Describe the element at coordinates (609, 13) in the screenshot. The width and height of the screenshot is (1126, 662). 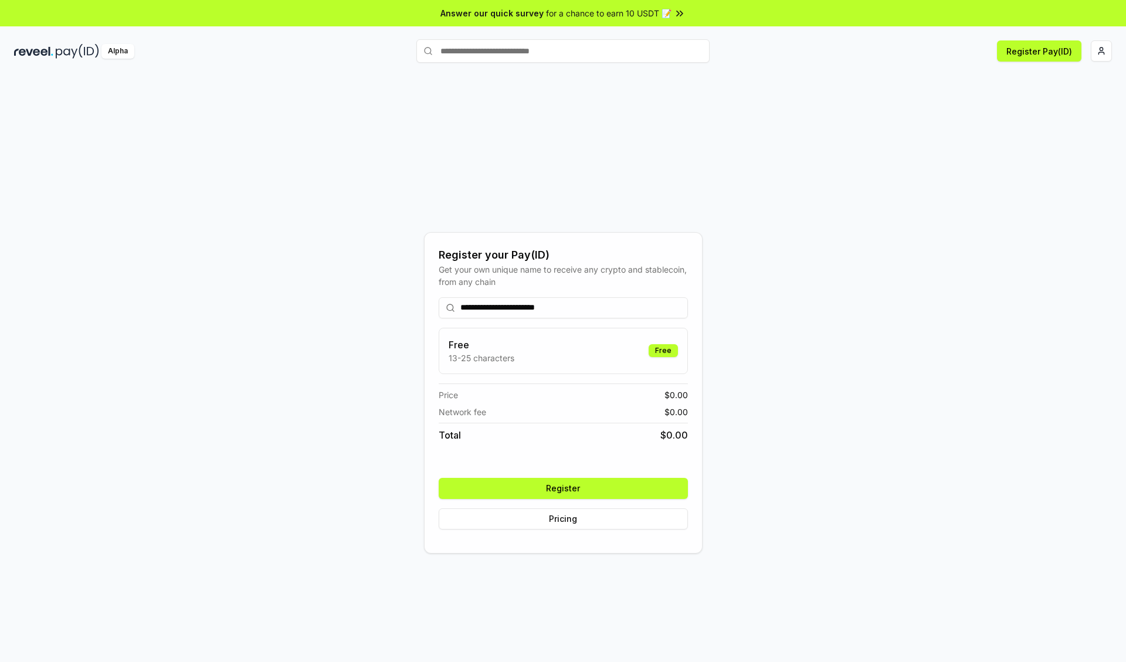
I see `span: for a chance to earn 10 USDT 📝` at that location.